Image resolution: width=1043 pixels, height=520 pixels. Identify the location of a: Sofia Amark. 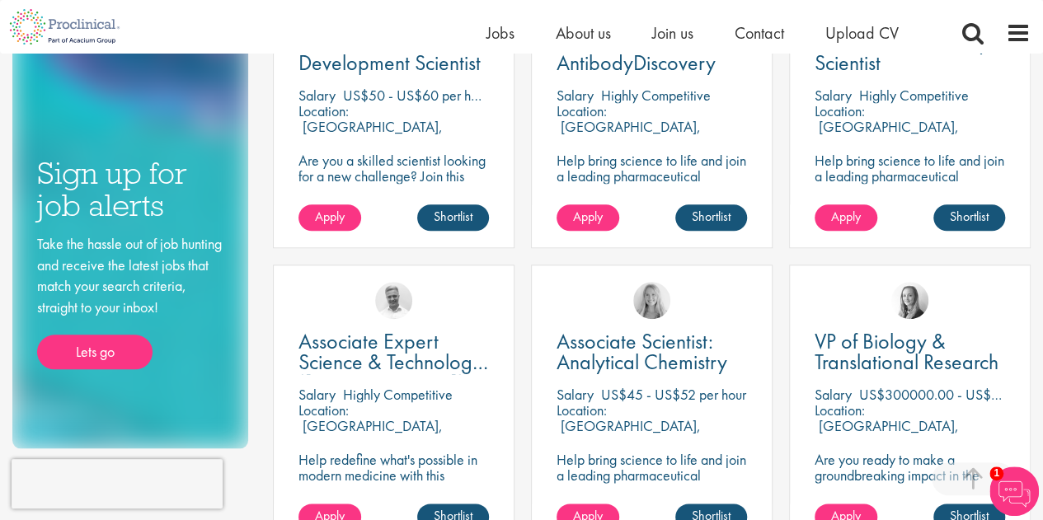
(909, 300).